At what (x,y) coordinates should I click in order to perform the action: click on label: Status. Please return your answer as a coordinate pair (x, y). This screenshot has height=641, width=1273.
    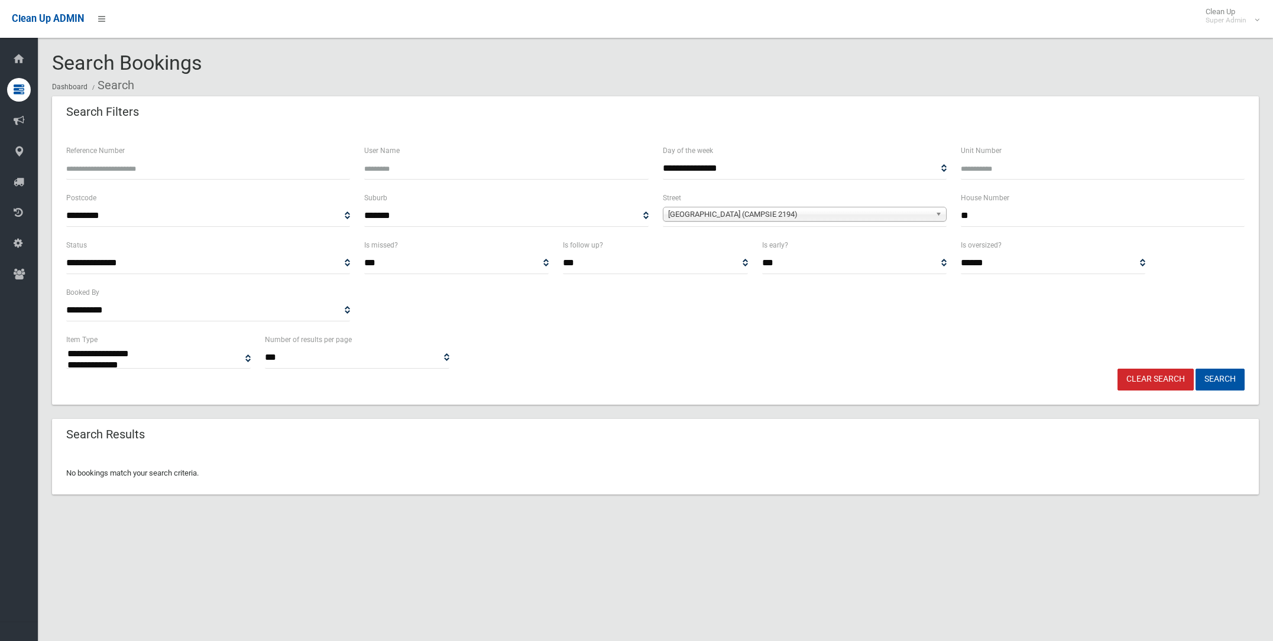
    Looking at the image, I should click on (76, 245).